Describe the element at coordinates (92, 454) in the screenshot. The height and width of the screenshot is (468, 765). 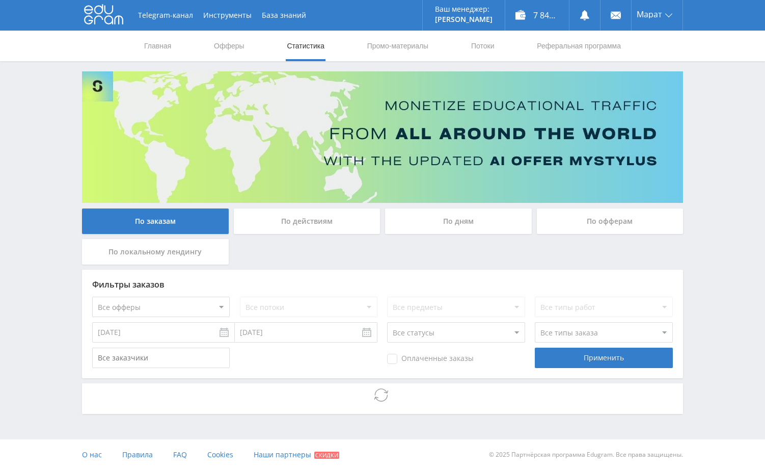
I see `span: О нас` at that location.